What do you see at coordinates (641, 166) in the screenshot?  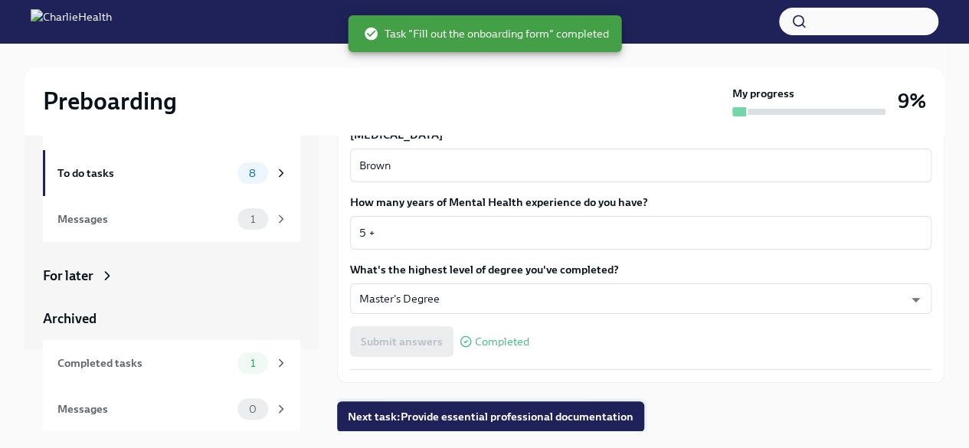 I see `textarea: Brown` at bounding box center [641, 166].